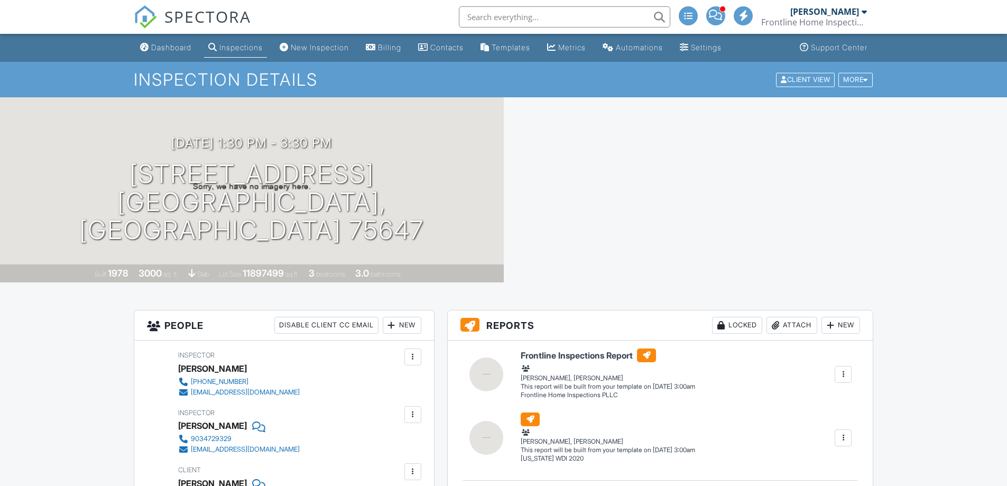  I want to click on div: 9034729329, so click(211, 439).